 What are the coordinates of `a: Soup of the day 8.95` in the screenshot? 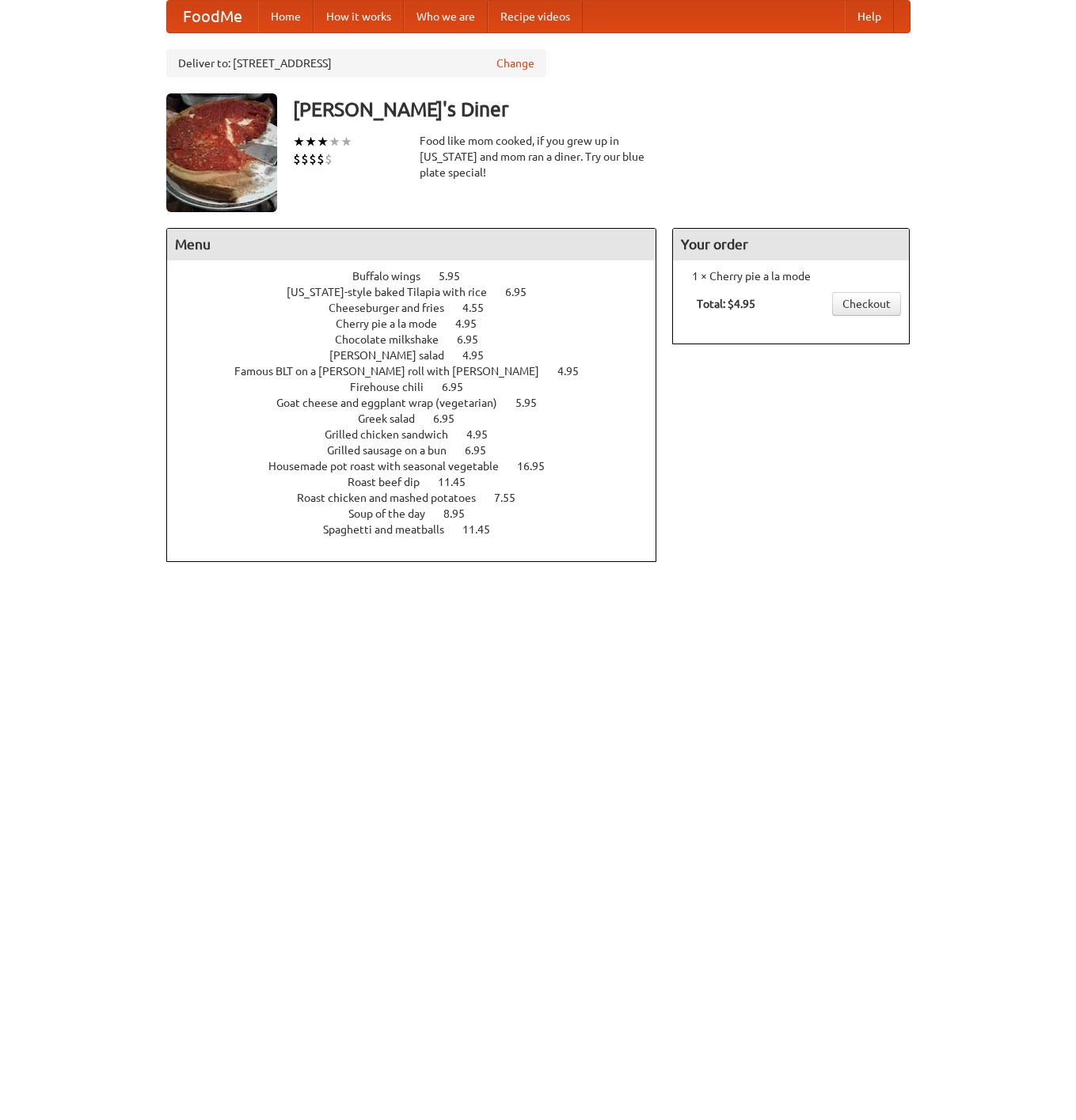 It's located at (421, 514).